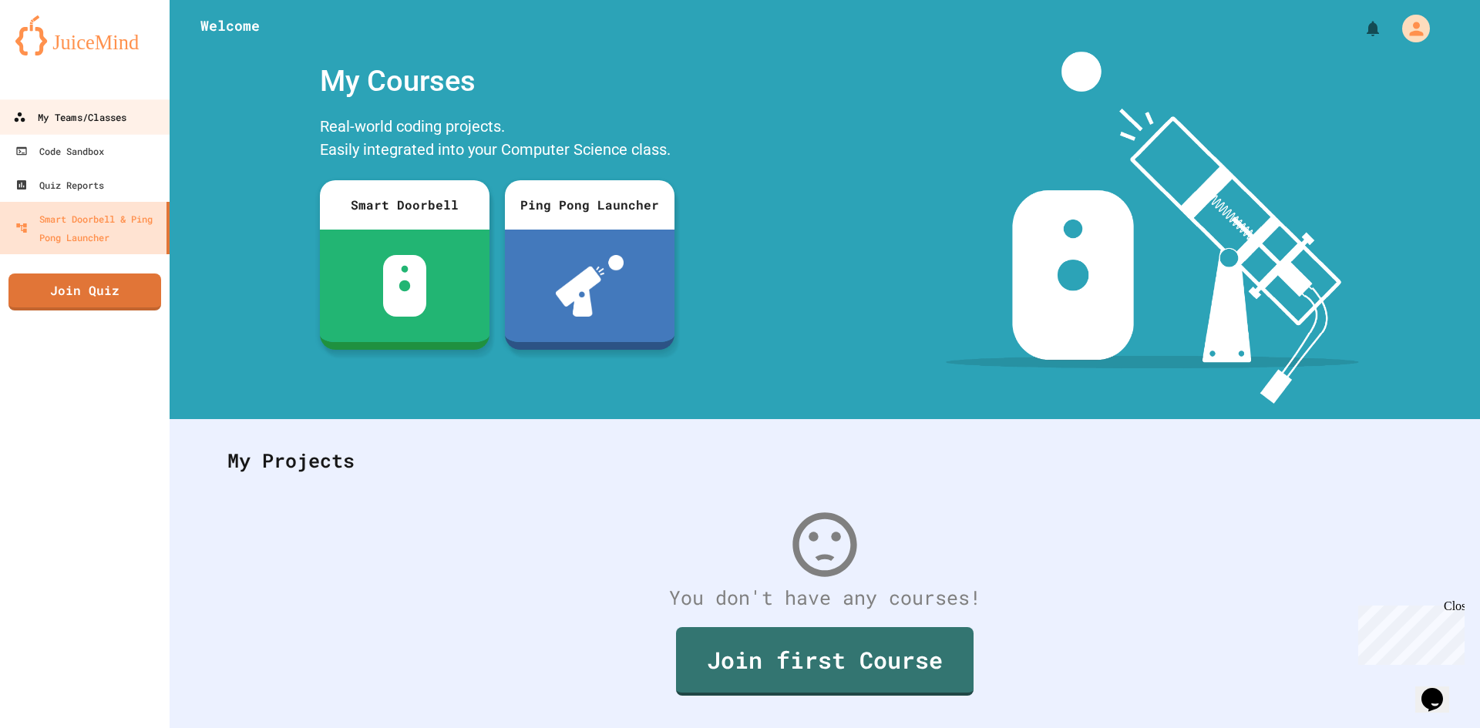 The image size is (1480, 728). Describe the element at coordinates (497, 81) in the screenshot. I see `div: My Courses` at that location.